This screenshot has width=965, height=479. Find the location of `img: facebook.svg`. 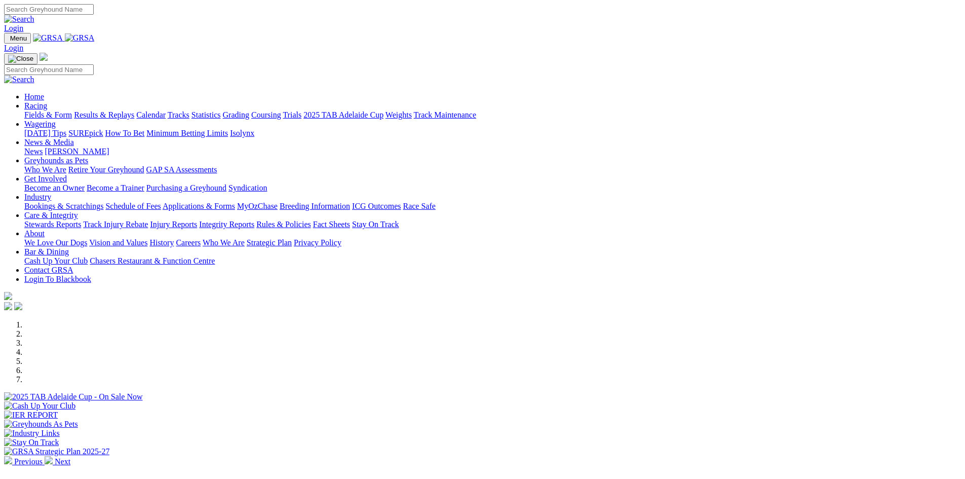

img: facebook.svg is located at coordinates (8, 306).